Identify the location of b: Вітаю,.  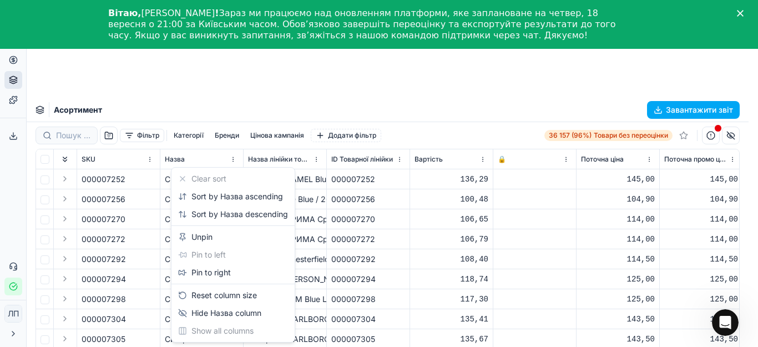
(124, 13).